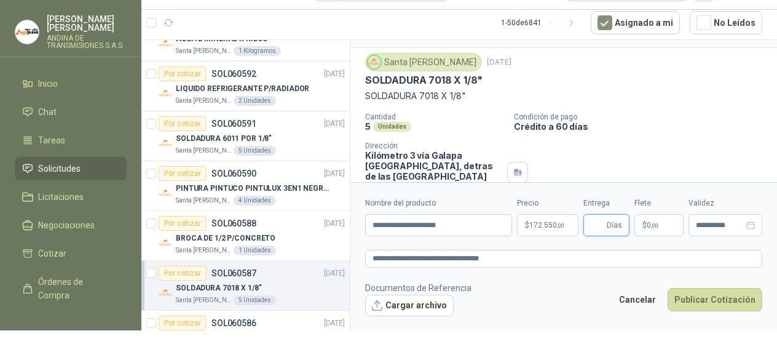 This screenshot has height=360, width=777. I want to click on p: SOL060587, so click(234, 273).